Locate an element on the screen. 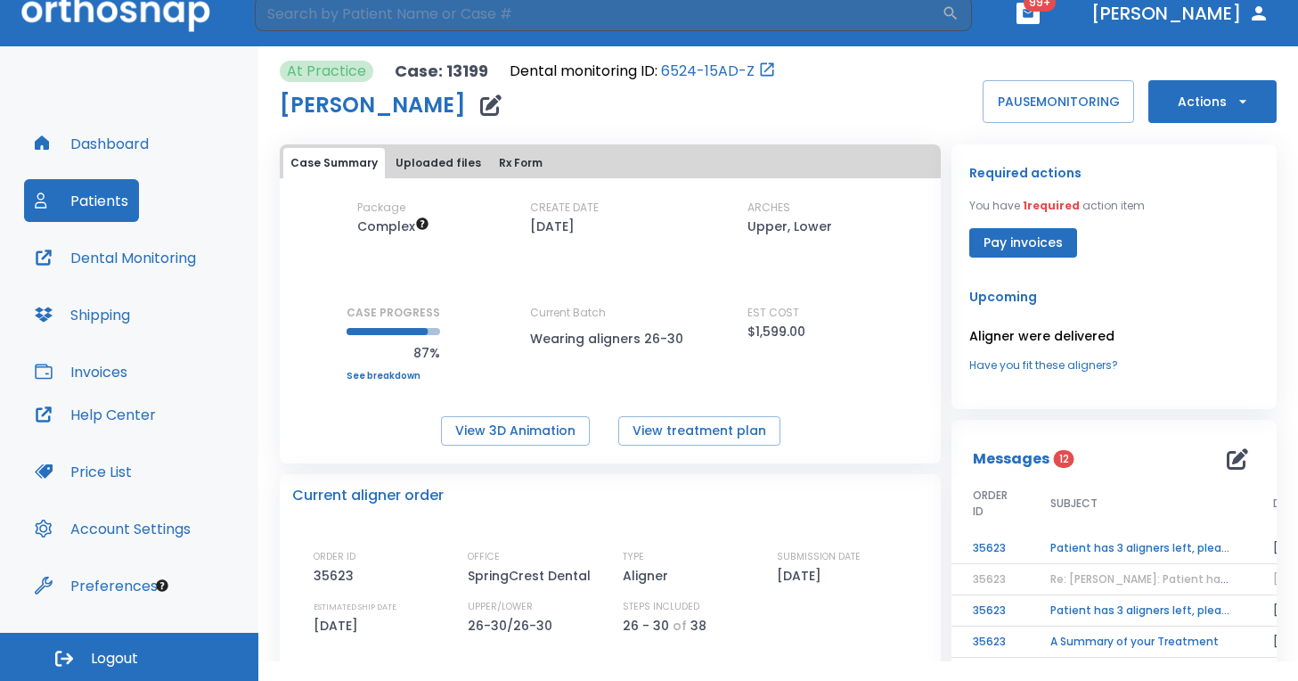  span: 1 required is located at coordinates (1051, 205).